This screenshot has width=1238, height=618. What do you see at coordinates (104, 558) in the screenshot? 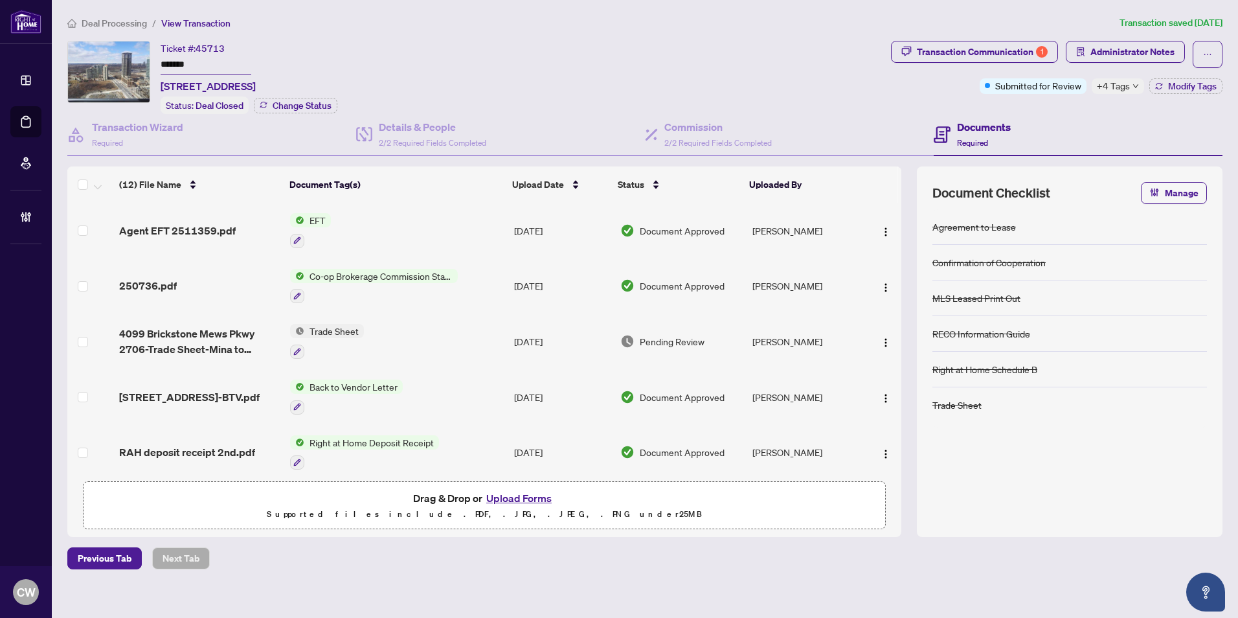
I see `span: Previous Tab` at bounding box center [104, 558].